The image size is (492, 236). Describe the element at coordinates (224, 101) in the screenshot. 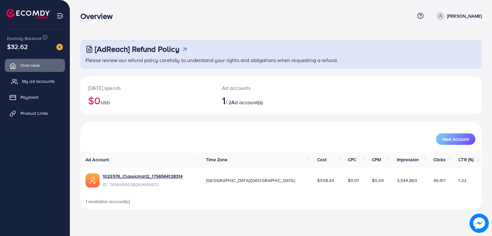

I see `span: 1` at that location.